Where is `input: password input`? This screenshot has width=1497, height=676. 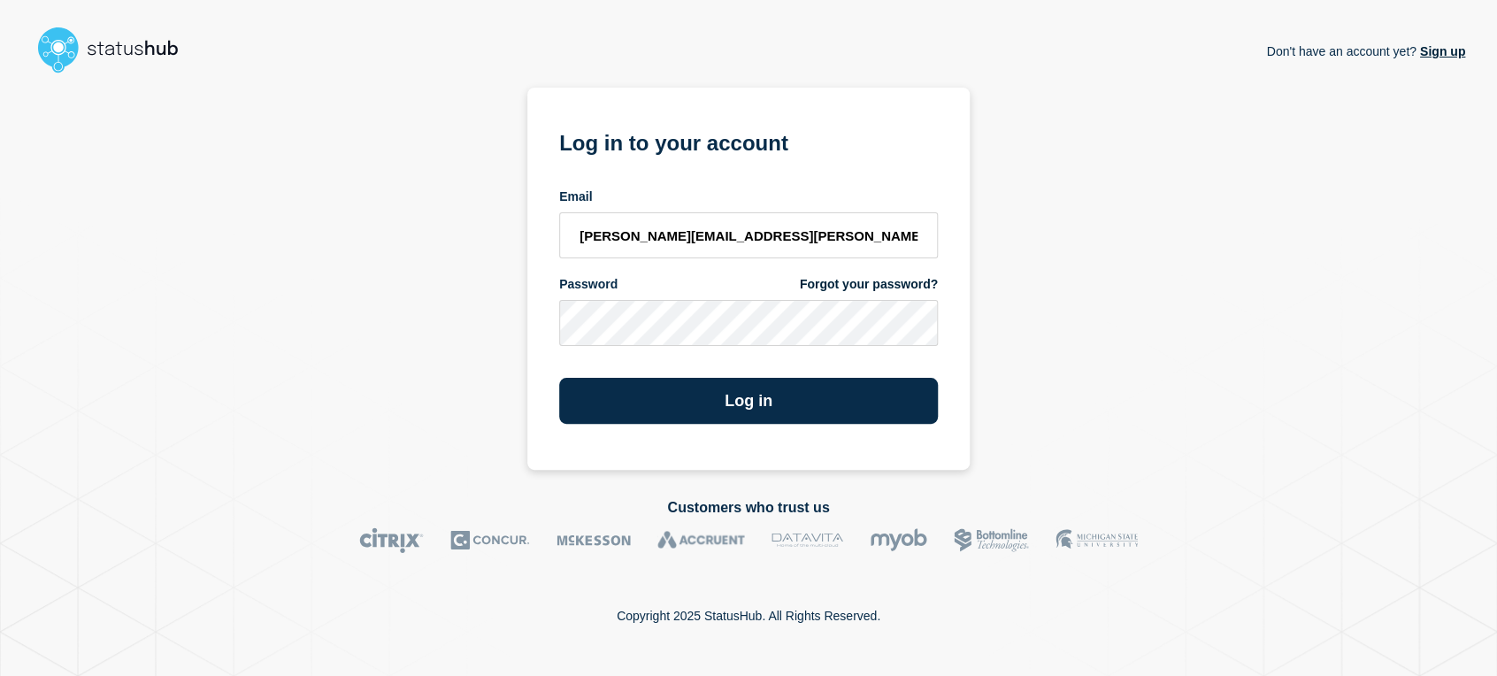 input: password input is located at coordinates (748, 323).